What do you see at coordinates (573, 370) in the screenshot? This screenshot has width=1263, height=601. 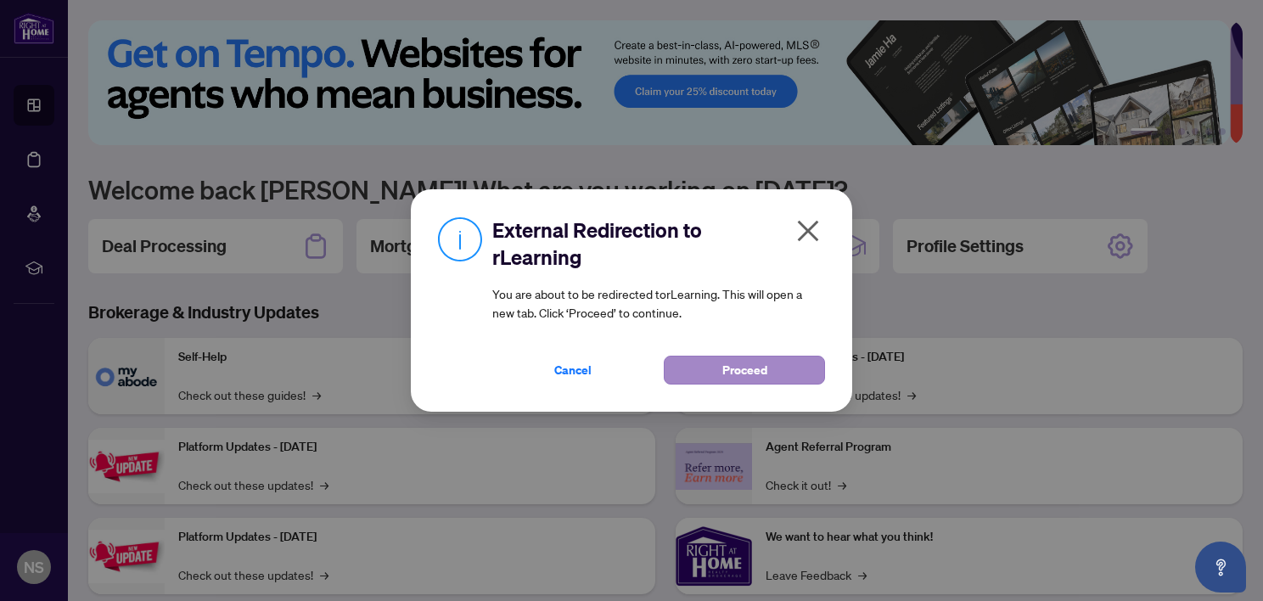 I see `button: Cancel` at bounding box center [573, 370].